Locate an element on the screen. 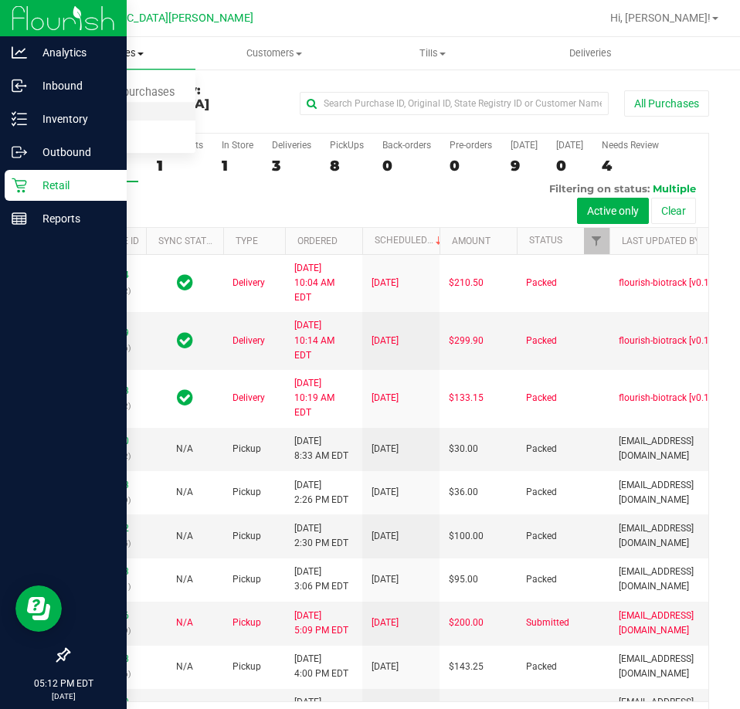 The height and width of the screenshot is (709, 740). span: Deliveries is located at coordinates (590, 53).